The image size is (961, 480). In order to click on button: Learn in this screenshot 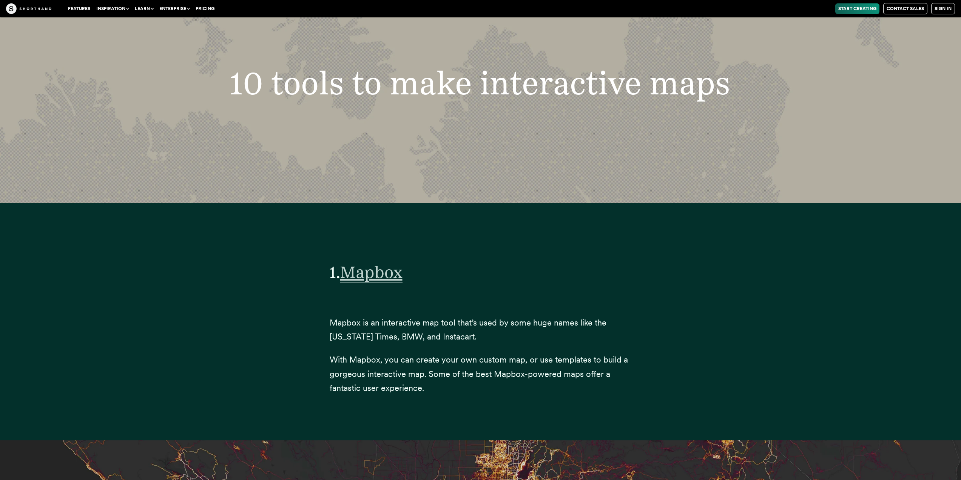, I will do `click(144, 9)`.